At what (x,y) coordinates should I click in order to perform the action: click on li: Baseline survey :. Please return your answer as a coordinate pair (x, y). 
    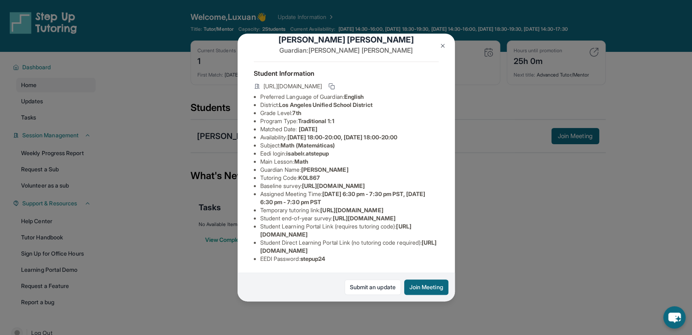
    Looking at the image, I should click on (350, 186).